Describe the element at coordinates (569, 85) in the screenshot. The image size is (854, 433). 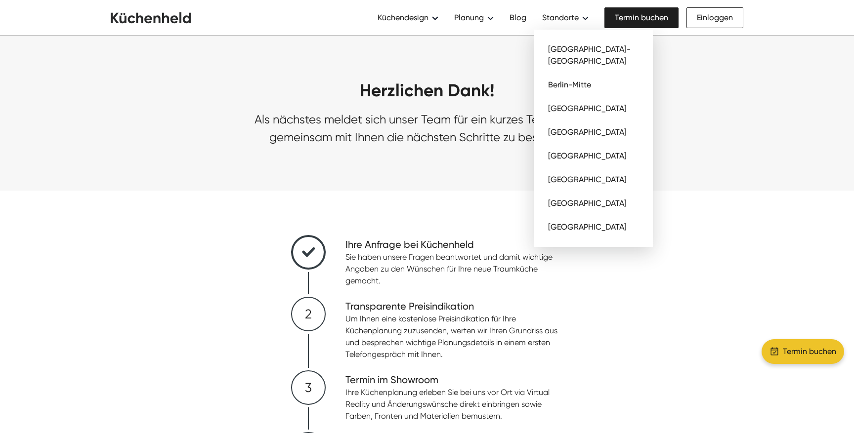
I see `div: Berlin-Mitte` at that location.